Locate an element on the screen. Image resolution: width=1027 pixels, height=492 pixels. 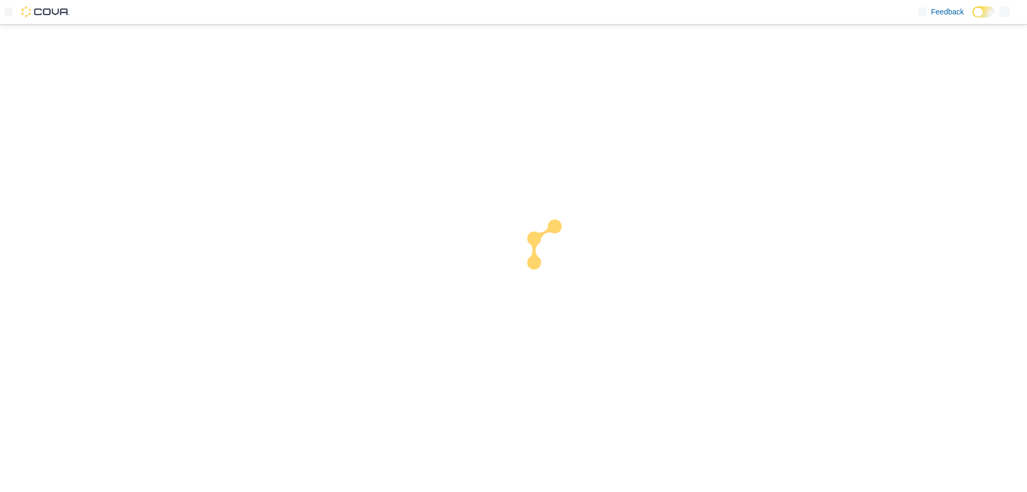
span: Dark Mode is located at coordinates (973, 18).